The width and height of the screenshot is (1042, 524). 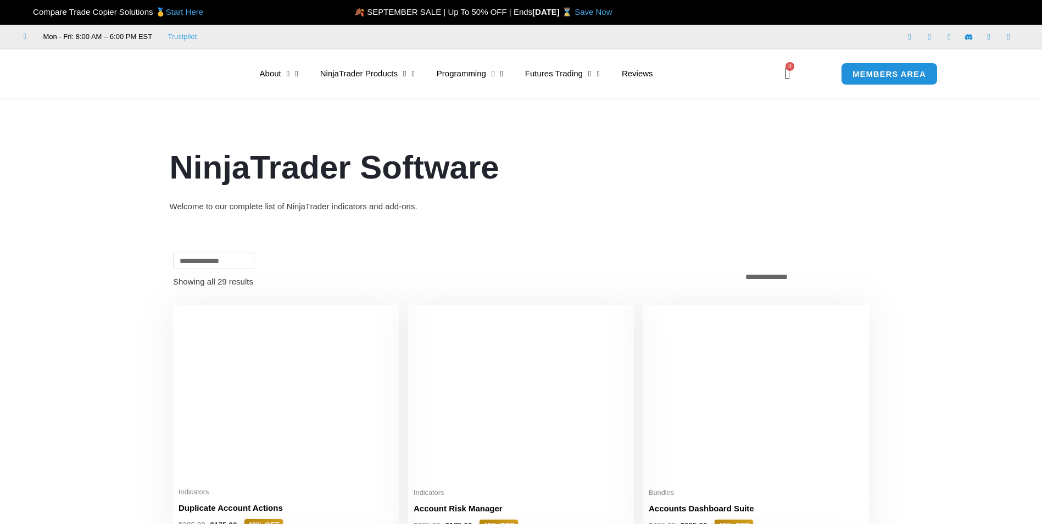 What do you see at coordinates (470, 74) in the screenshot?
I see `a: Programming` at bounding box center [470, 74].